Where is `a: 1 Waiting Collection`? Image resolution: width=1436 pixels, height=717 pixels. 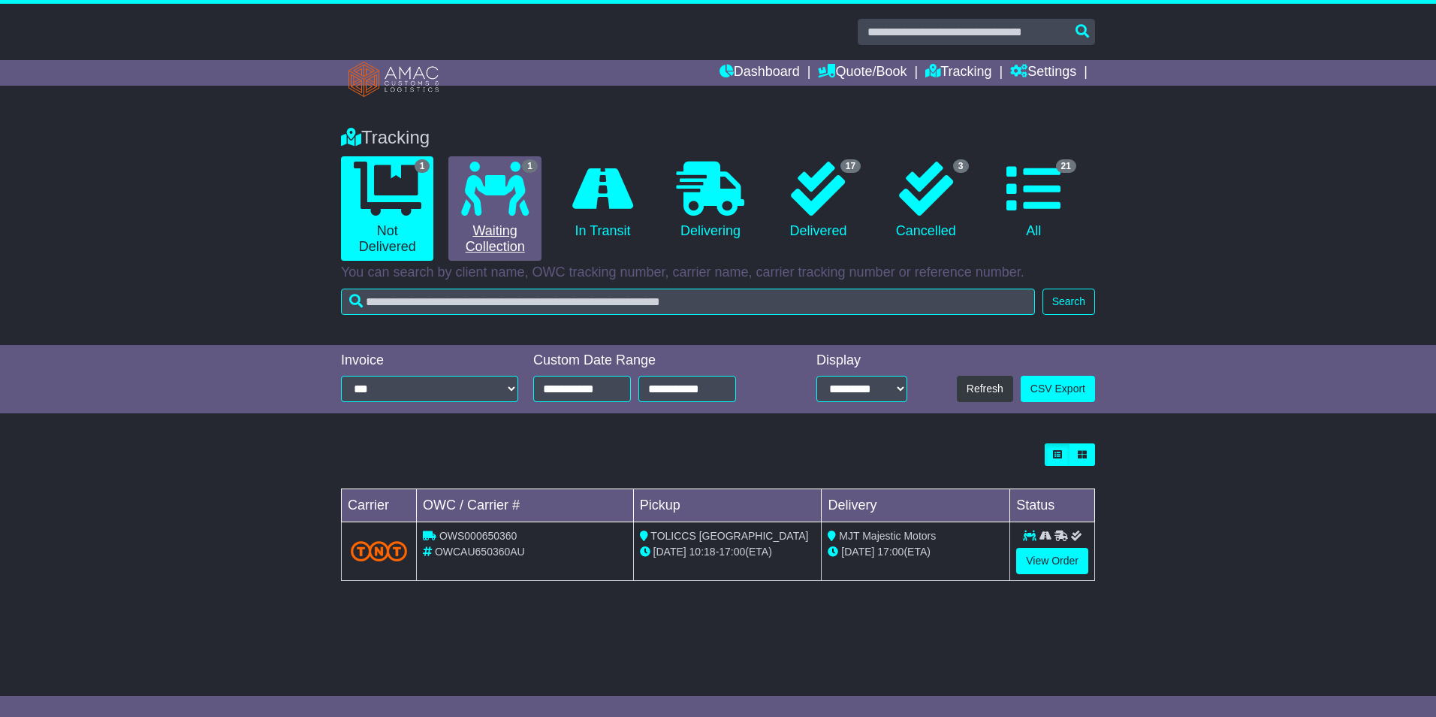 a: 1 Waiting Collection is located at coordinates (494, 208).